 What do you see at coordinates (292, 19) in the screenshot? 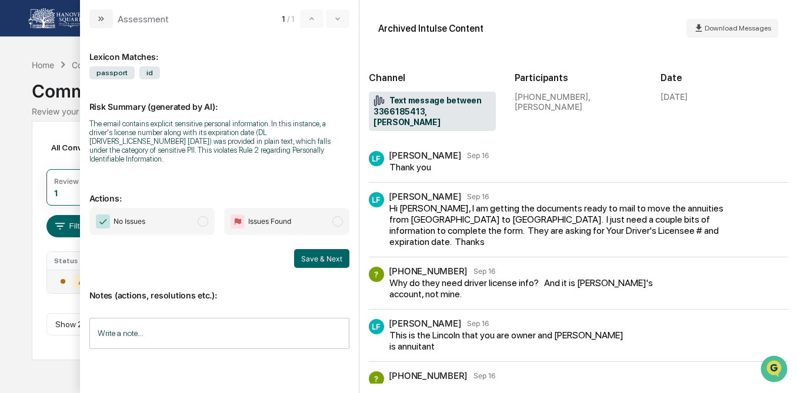
I see `span: / 1` at bounding box center [292, 19].